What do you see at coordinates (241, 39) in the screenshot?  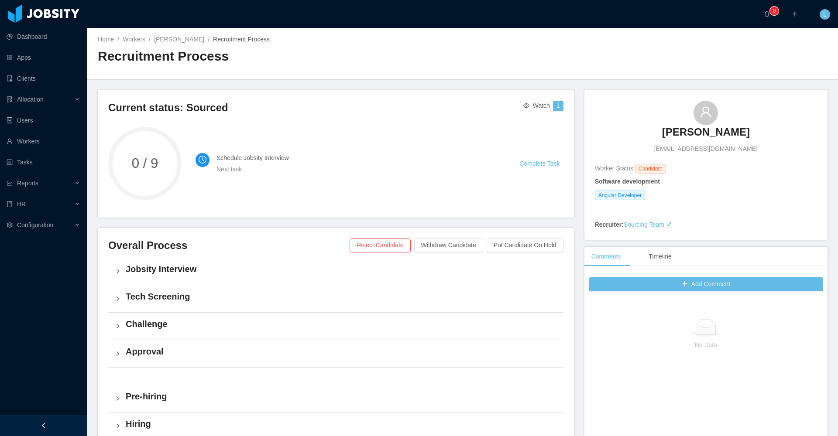 I see `span: Recruitment Process` at bounding box center [241, 39].